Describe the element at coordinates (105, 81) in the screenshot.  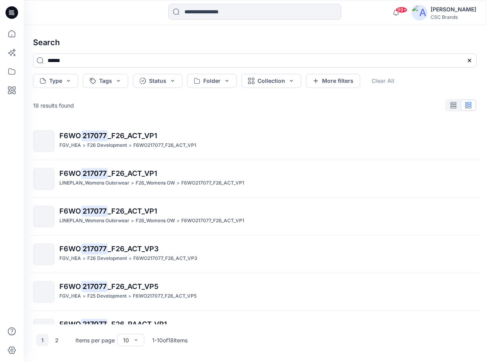
I see `button: Tags` at that location.